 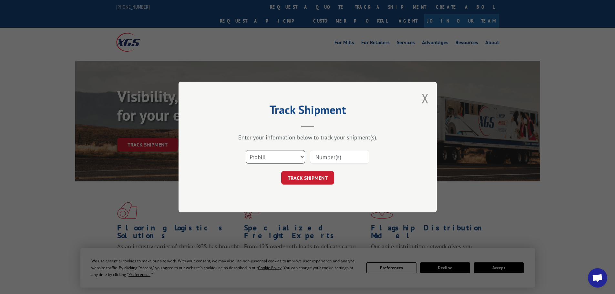 I want to click on input: Number(s), so click(x=340, y=157).